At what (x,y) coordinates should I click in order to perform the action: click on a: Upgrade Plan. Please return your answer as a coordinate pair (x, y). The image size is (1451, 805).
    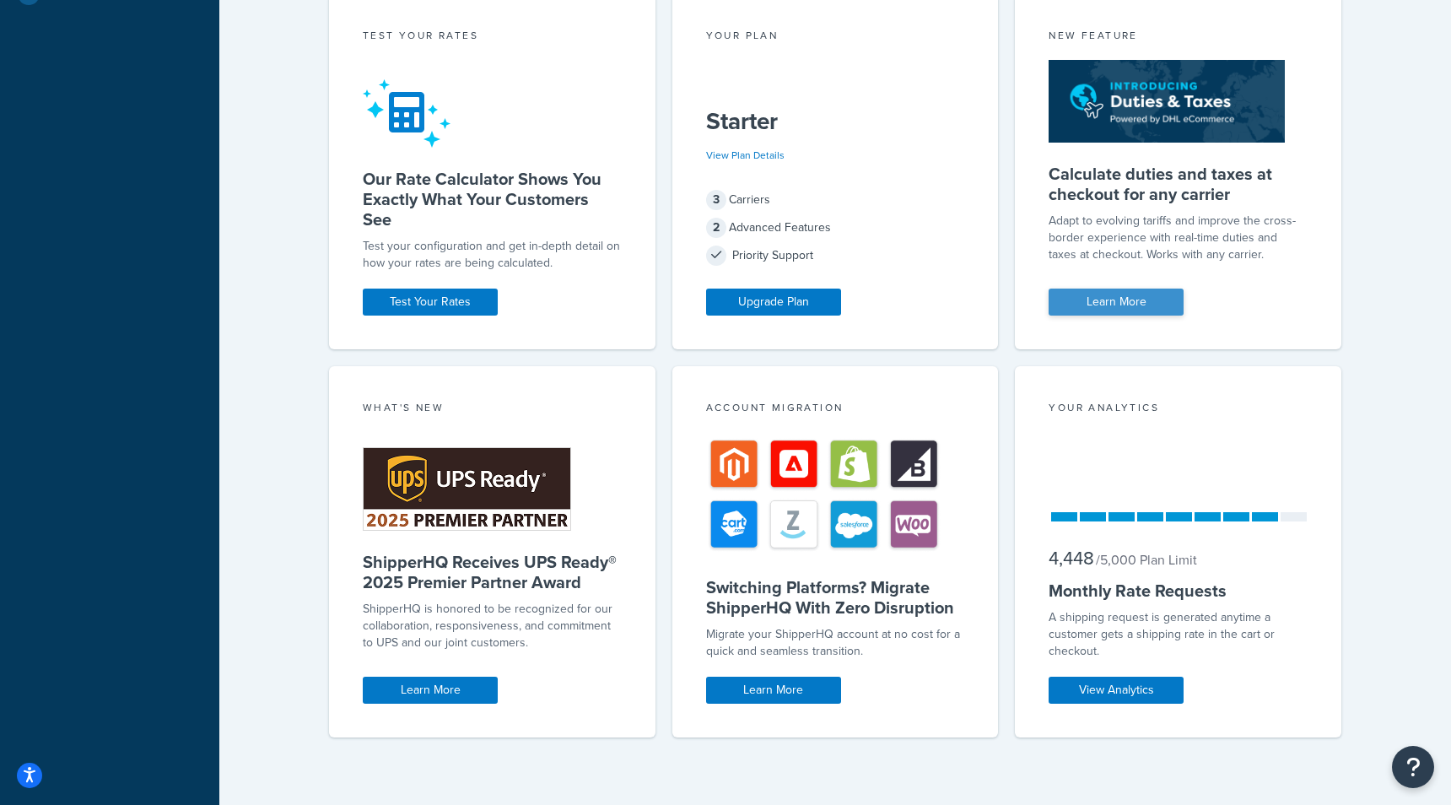
    Looking at the image, I should click on (774, 302).